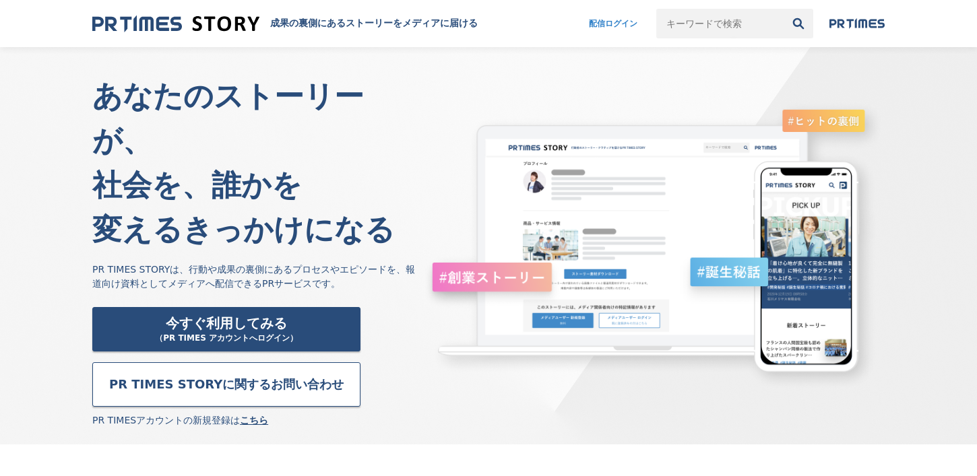 Image resolution: width=977 pixels, height=476 pixels. What do you see at coordinates (857, 24) in the screenshot?
I see `img: prtimes` at bounding box center [857, 24].